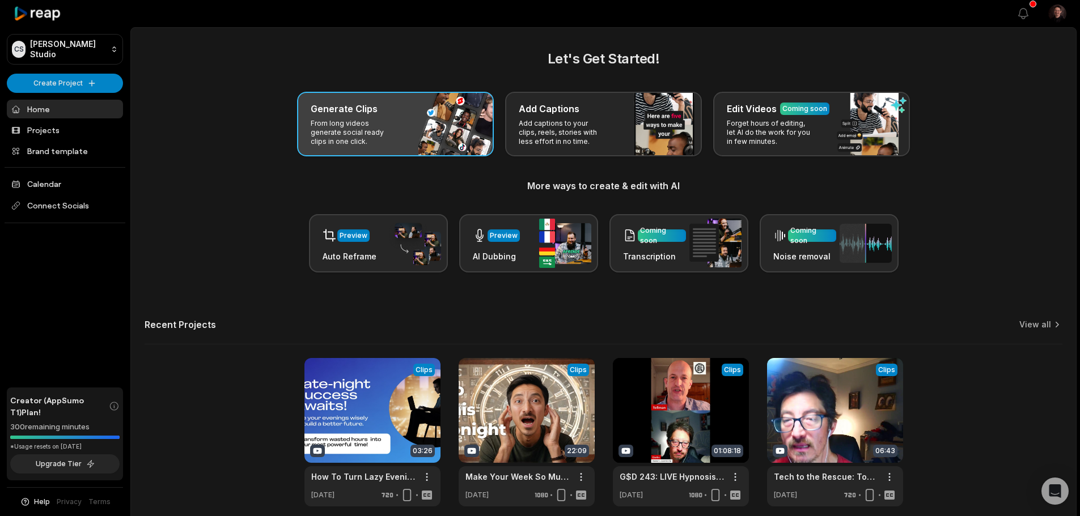  What do you see at coordinates (865, 243) in the screenshot?
I see `img: noise_removal.png` at bounding box center [865, 243].